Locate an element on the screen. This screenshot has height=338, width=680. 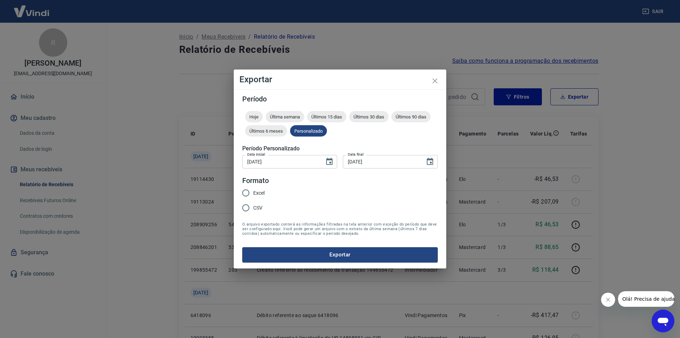
button: Choose date, selected date is 12 de jun de 2025 is located at coordinates (430, 162).